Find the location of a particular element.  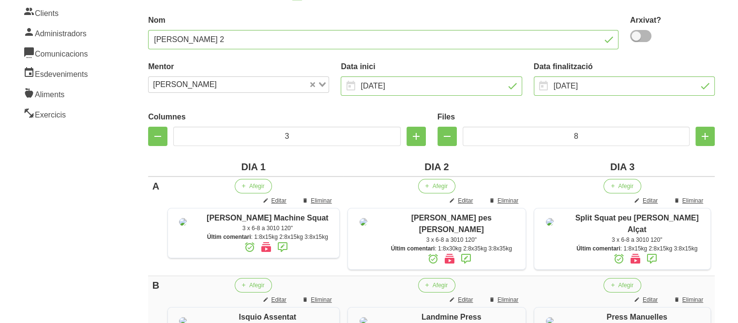

label: Data inici is located at coordinates (431, 67).